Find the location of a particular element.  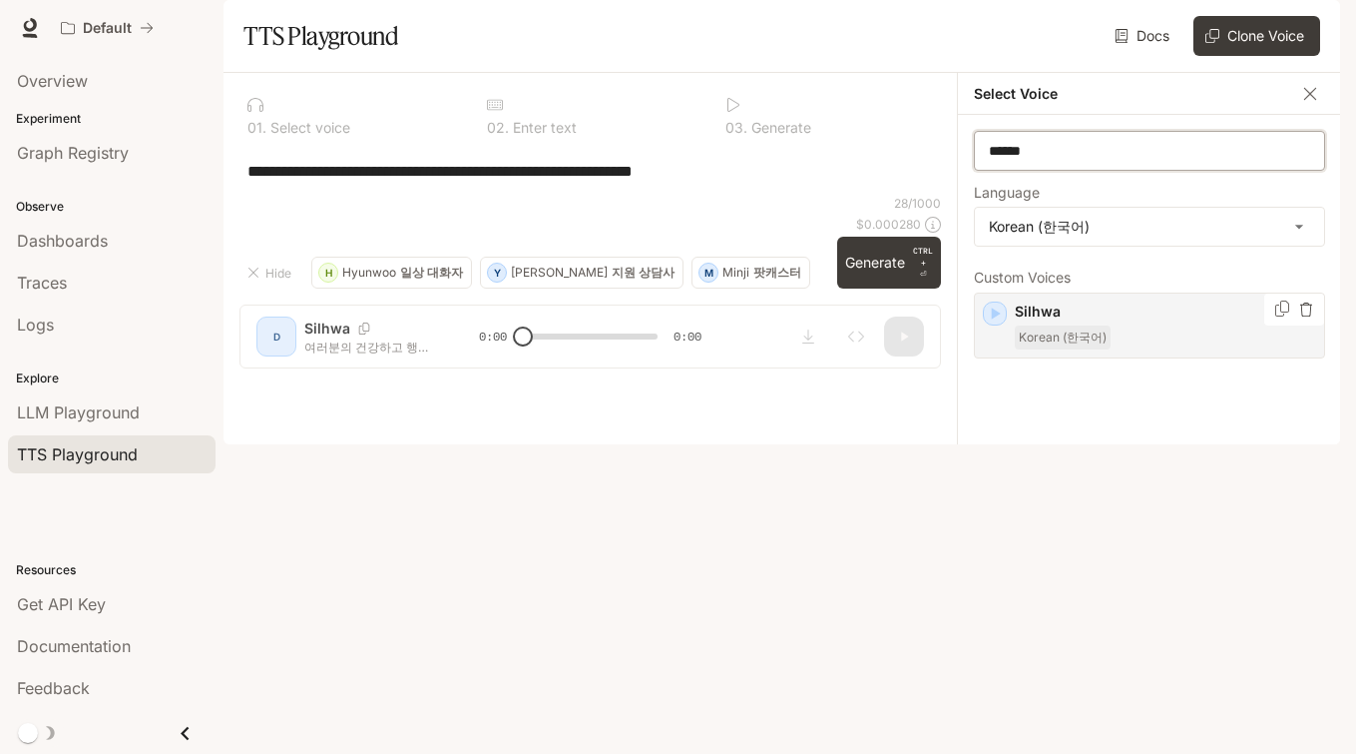

p: 지원 상담사 is located at coordinates (643, 272).